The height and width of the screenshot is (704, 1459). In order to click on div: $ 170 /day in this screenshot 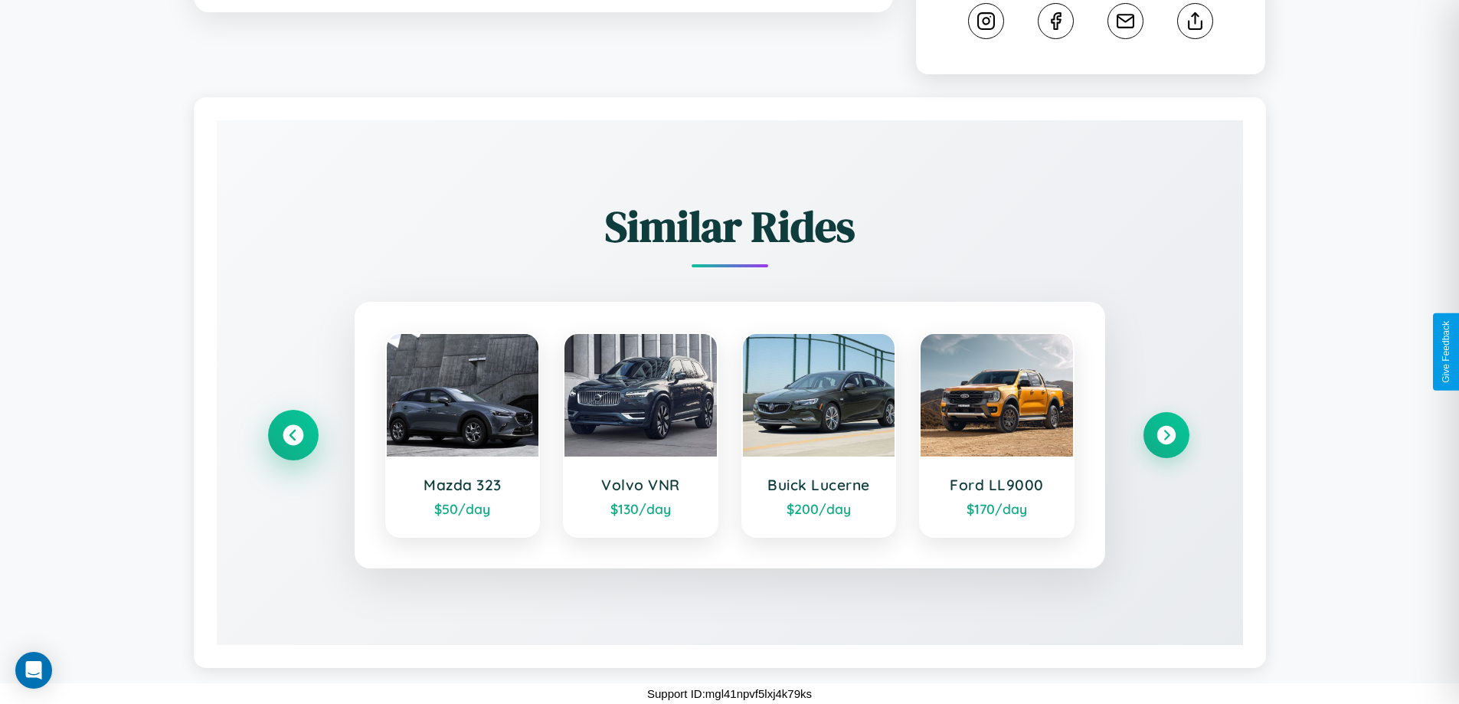, I will do `click(996, 508)`.